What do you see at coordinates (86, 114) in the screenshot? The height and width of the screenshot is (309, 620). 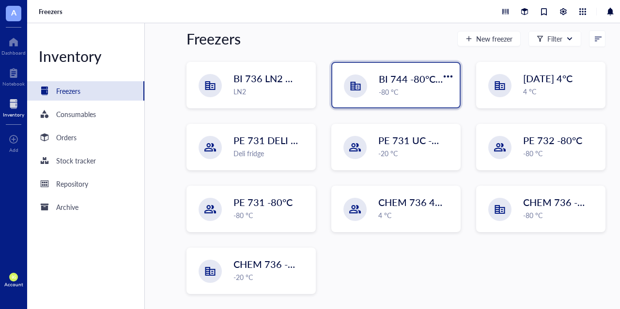 I see `a: Consumables` at bounding box center [86, 114].